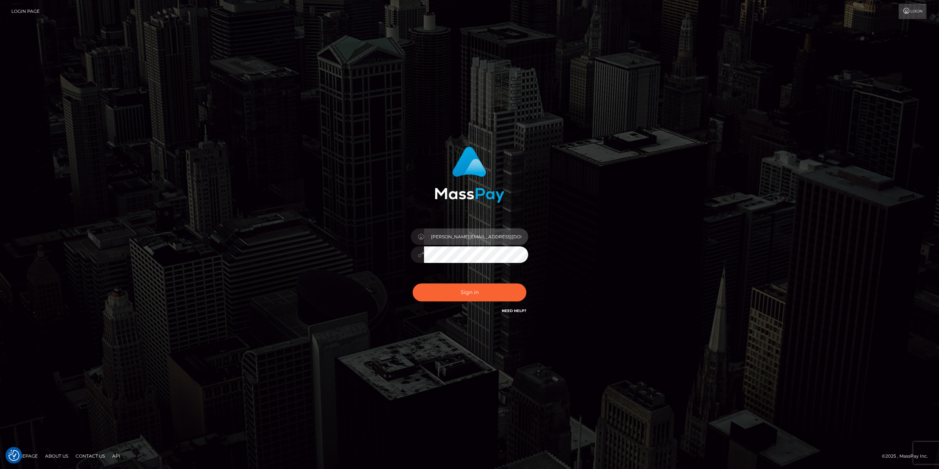 This screenshot has height=469, width=939. What do you see at coordinates (90, 456) in the screenshot?
I see `a: Contact Us` at bounding box center [90, 456].